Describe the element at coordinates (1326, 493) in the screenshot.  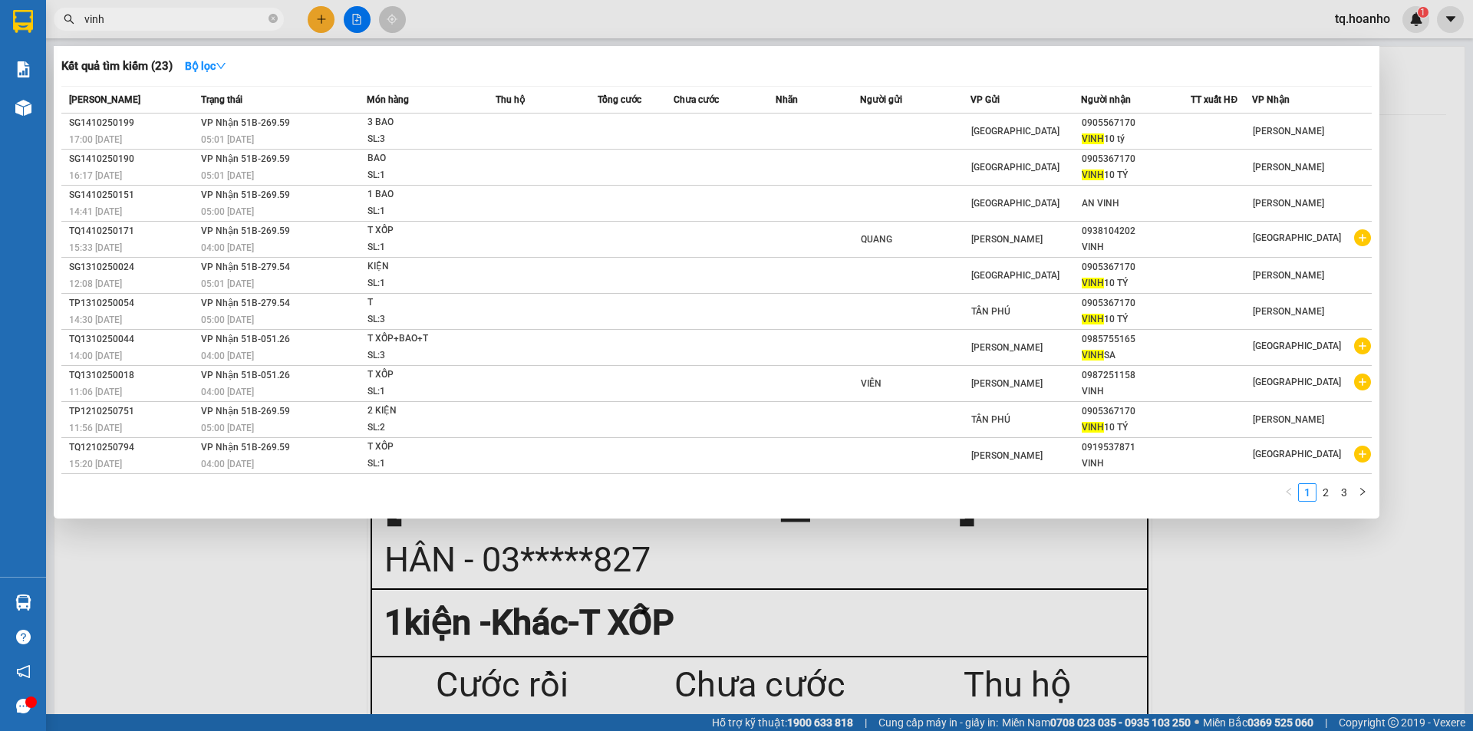
I see `li: 2` at that location.